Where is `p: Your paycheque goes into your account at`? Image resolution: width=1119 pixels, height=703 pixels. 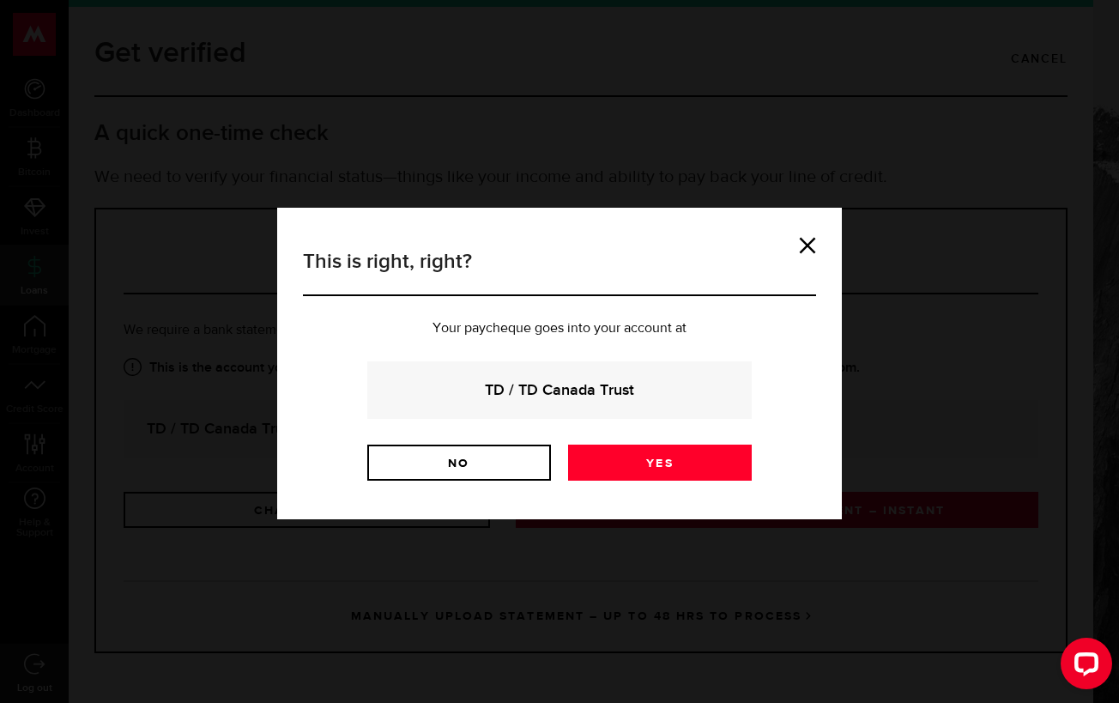 p: Your paycheque goes into your account at is located at coordinates (559, 329).